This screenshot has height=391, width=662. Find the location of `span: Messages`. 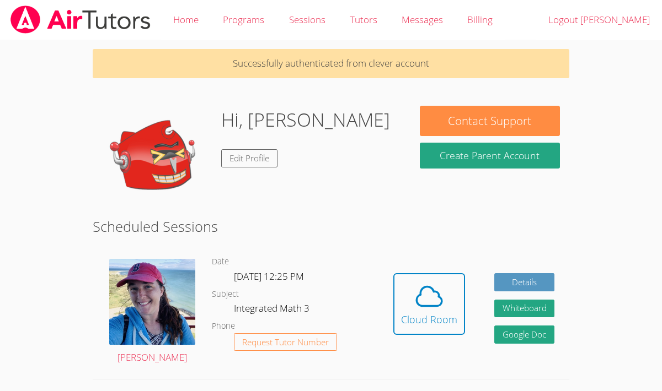

span: Messages is located at coordinates (422, 19).